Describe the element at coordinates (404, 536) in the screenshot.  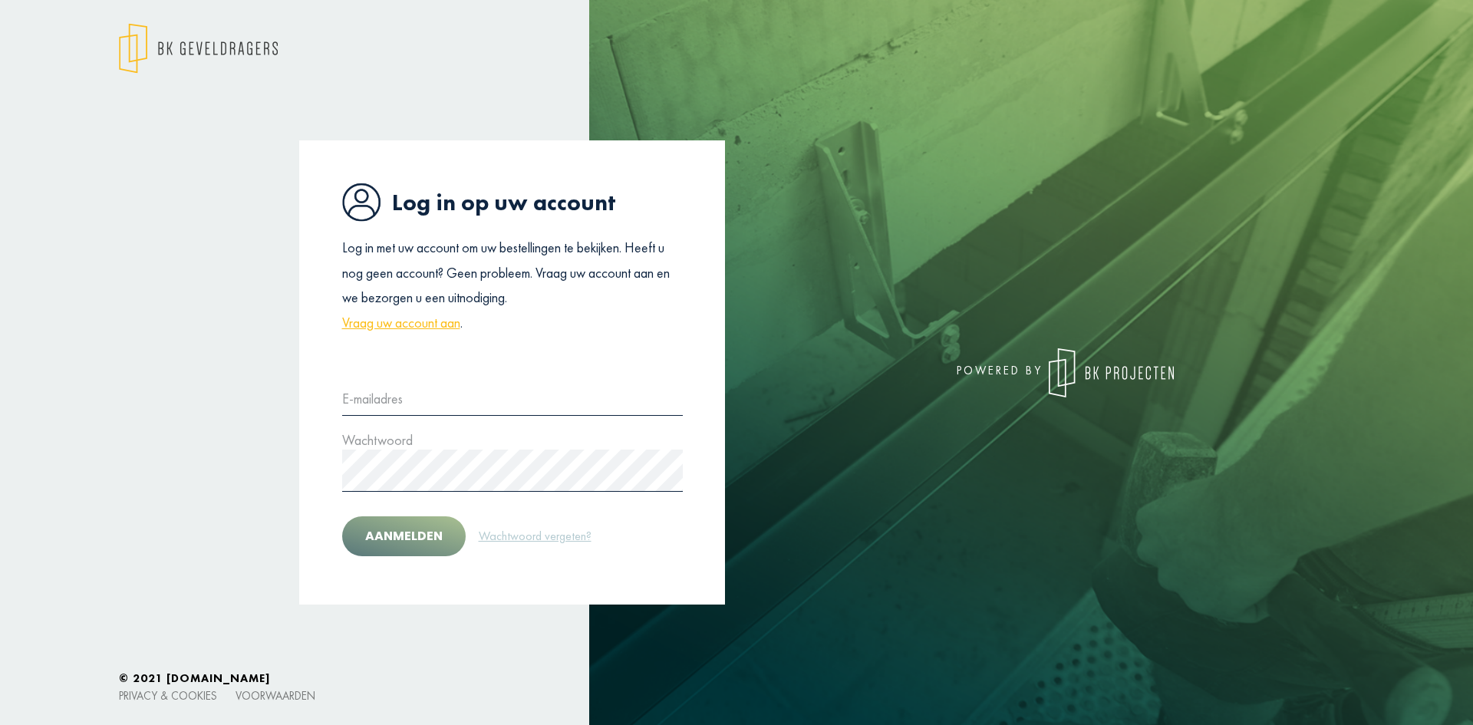
I see `button: Aanmelden` at that location.